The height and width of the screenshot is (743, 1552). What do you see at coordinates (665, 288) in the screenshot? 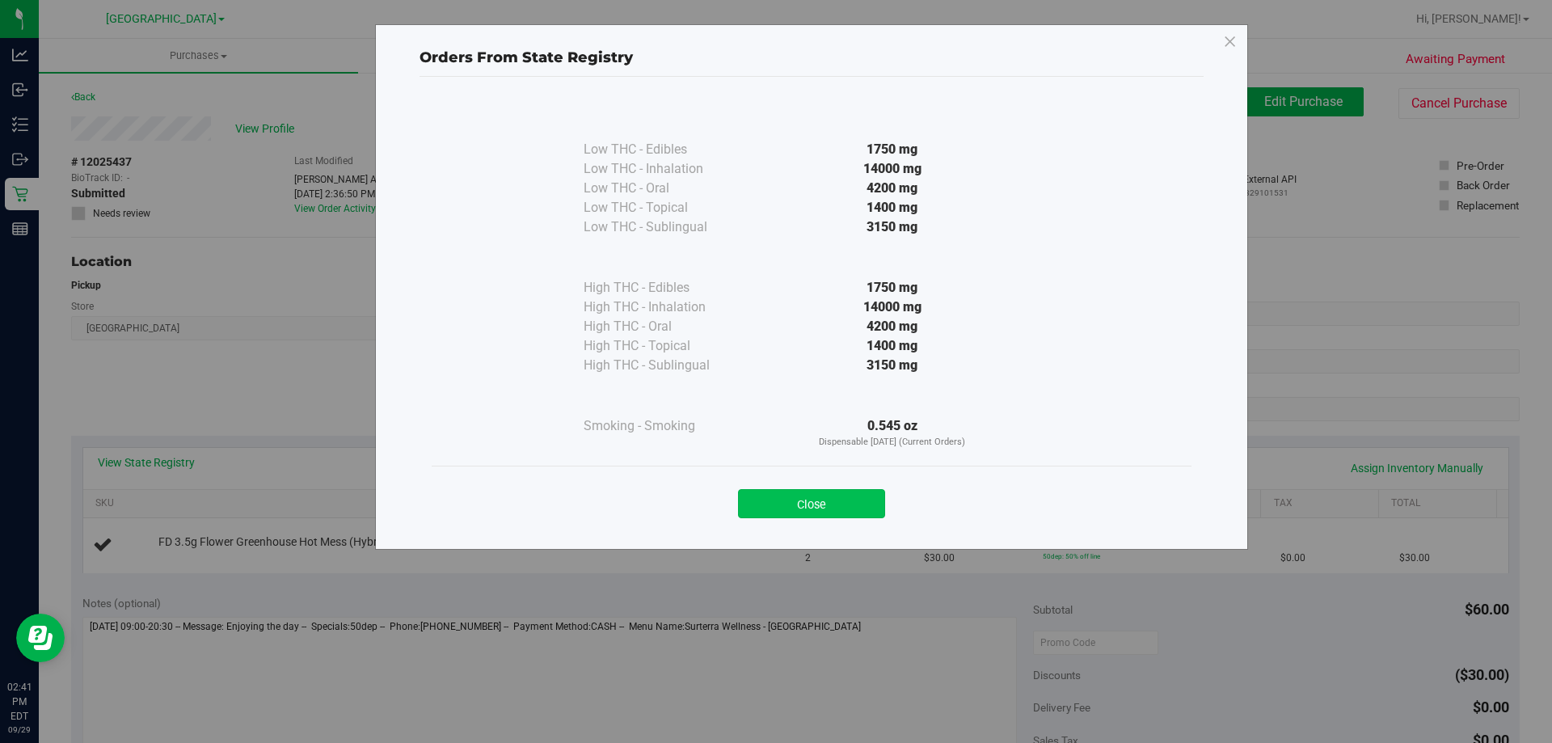
I see `div: High THC - Edibles` at bounding box center [665, 288].